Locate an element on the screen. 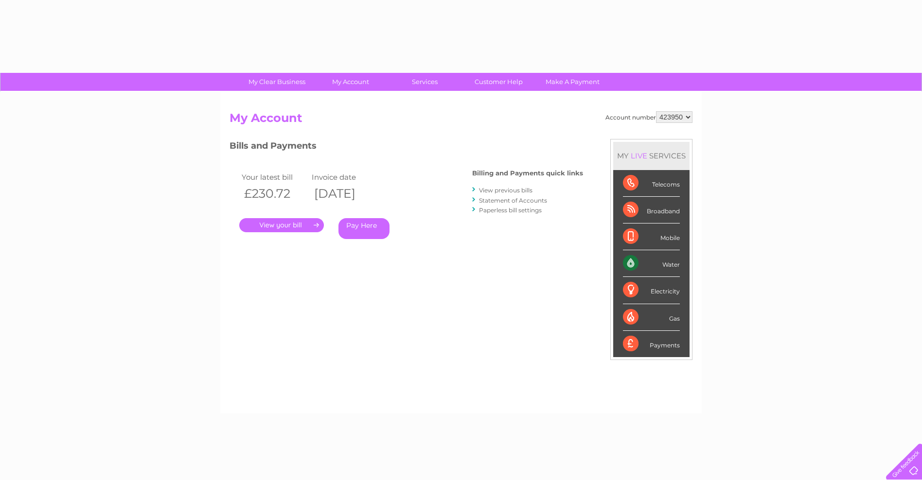 This screenshot has height=480, width=922. a: Customer Help is located at coordinates (498, 82).